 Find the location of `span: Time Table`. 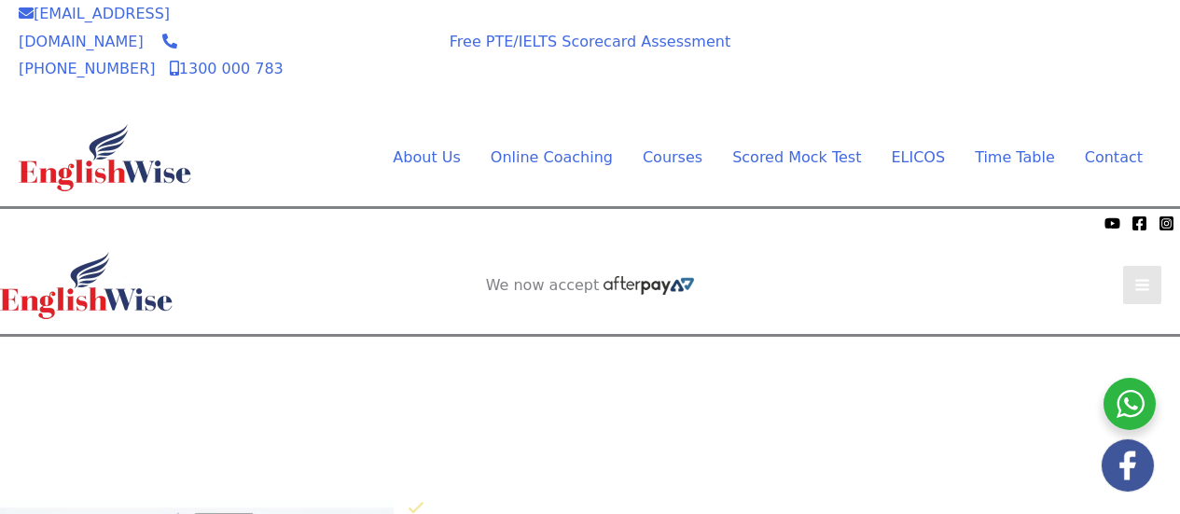

span: Time Table is located at coordinates (1015, 157).